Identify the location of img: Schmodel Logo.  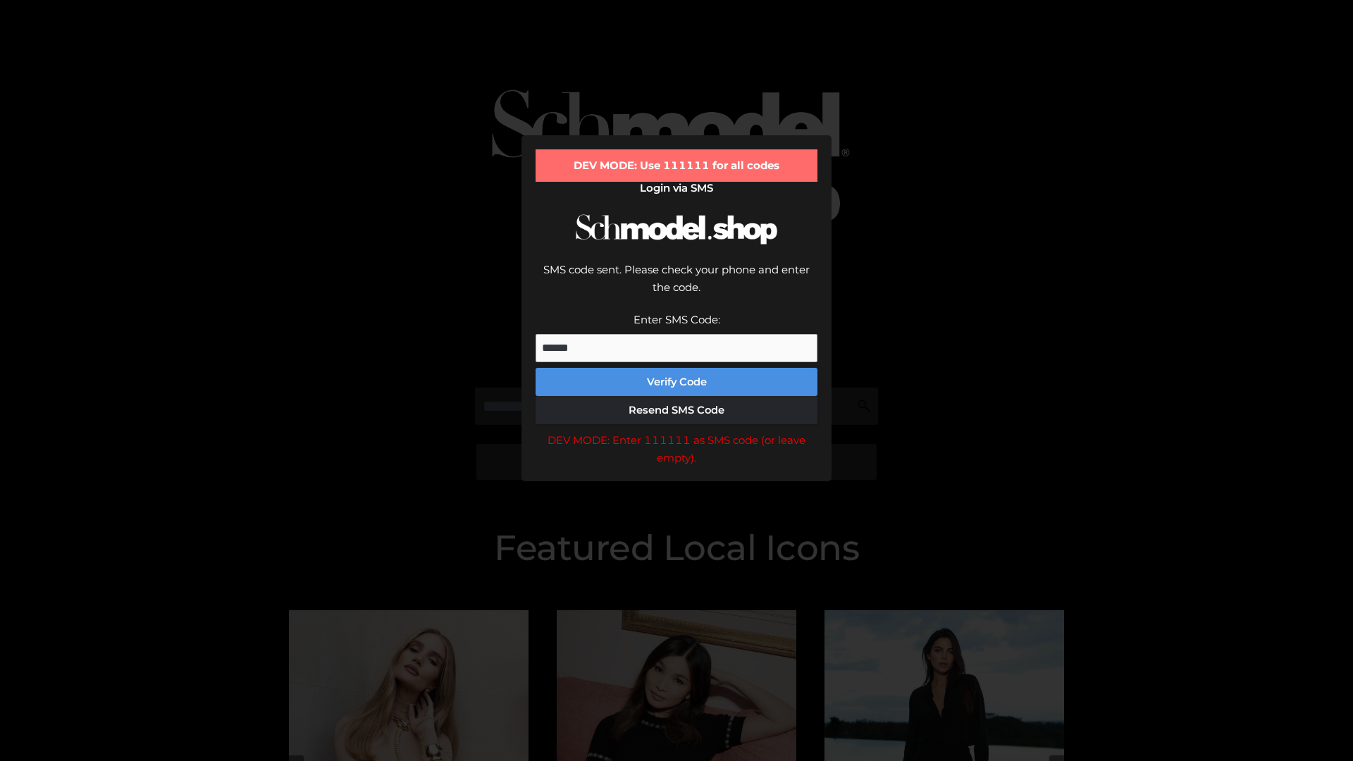
(676, 229).